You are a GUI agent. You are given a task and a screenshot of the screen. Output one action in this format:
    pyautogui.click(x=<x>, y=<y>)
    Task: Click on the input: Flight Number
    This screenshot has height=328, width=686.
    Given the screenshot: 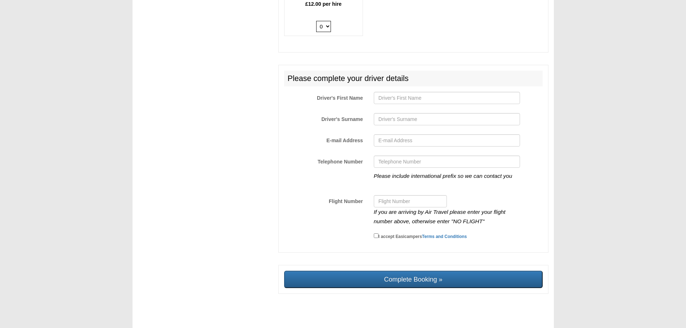 What is the action you would take?
    pyautogui.click(x=410, y=201)
    